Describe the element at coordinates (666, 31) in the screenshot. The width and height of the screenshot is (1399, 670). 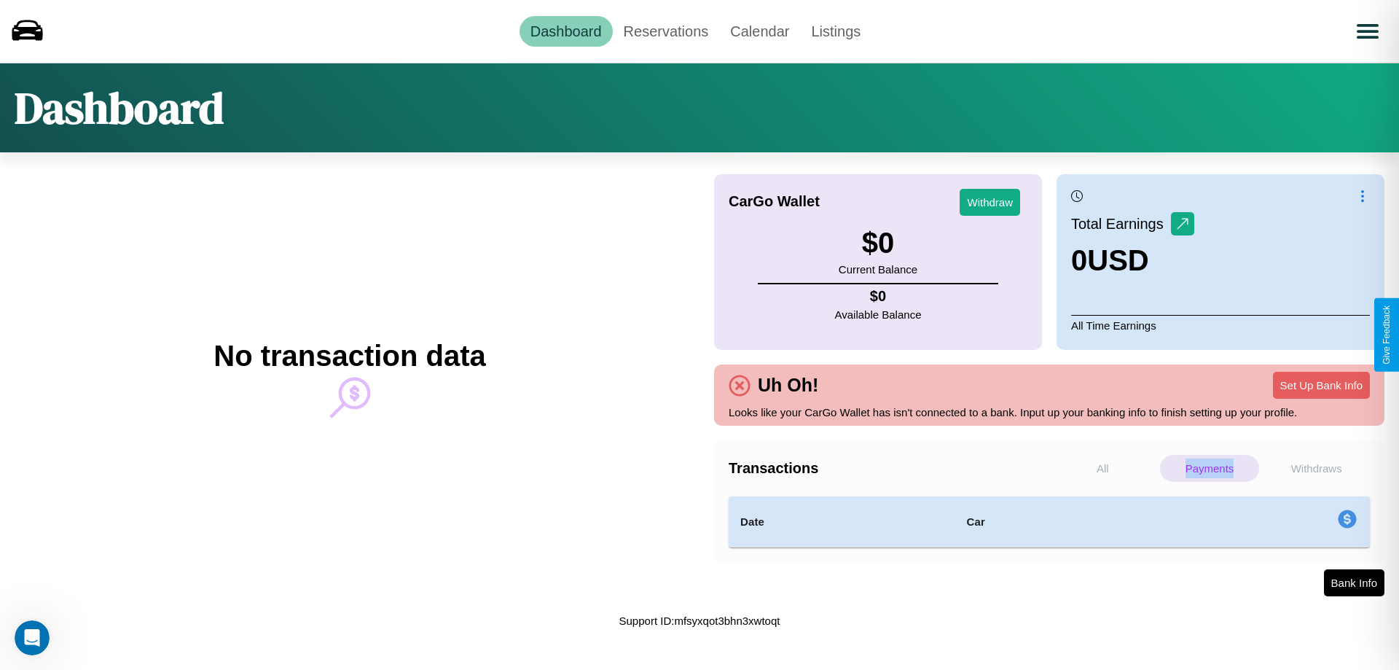
I see `a: Reservations` at that location.